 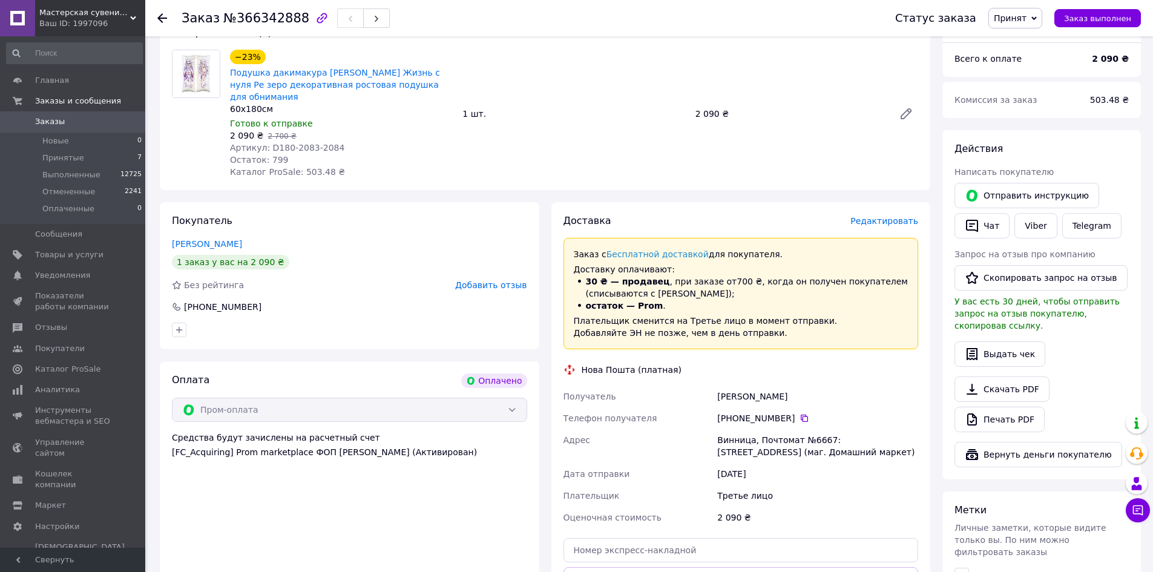 What do you see at coordinates (1097, 18) in the screenshot?
I see `button: Заказ выполнен` at bounding box center [1097, 18].